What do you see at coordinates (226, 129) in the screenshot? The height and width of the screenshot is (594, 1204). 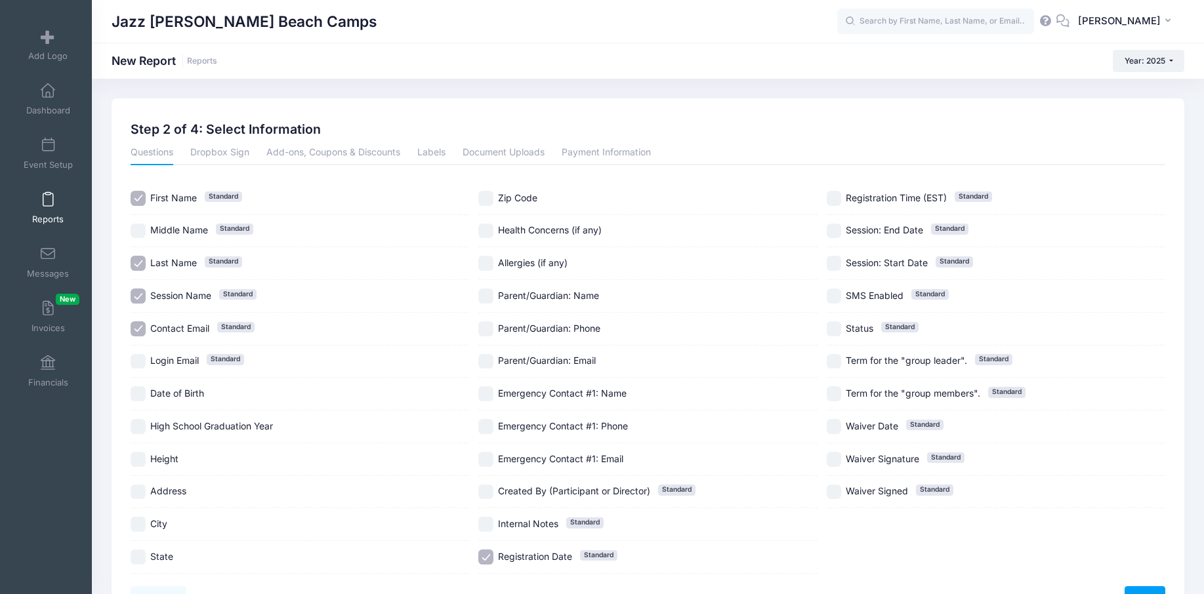 I see `h2: Step 2 of 4: Select Information` at bounding box center [226, 129].